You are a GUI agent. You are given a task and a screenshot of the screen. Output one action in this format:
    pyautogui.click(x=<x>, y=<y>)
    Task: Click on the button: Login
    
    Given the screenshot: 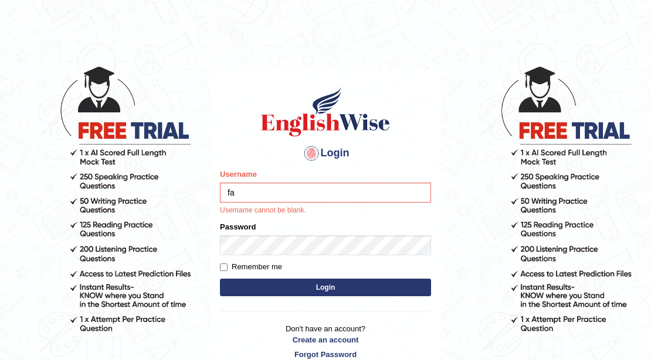 What is the action you would take?
    pyautogui.click(x=325, y=288)
    